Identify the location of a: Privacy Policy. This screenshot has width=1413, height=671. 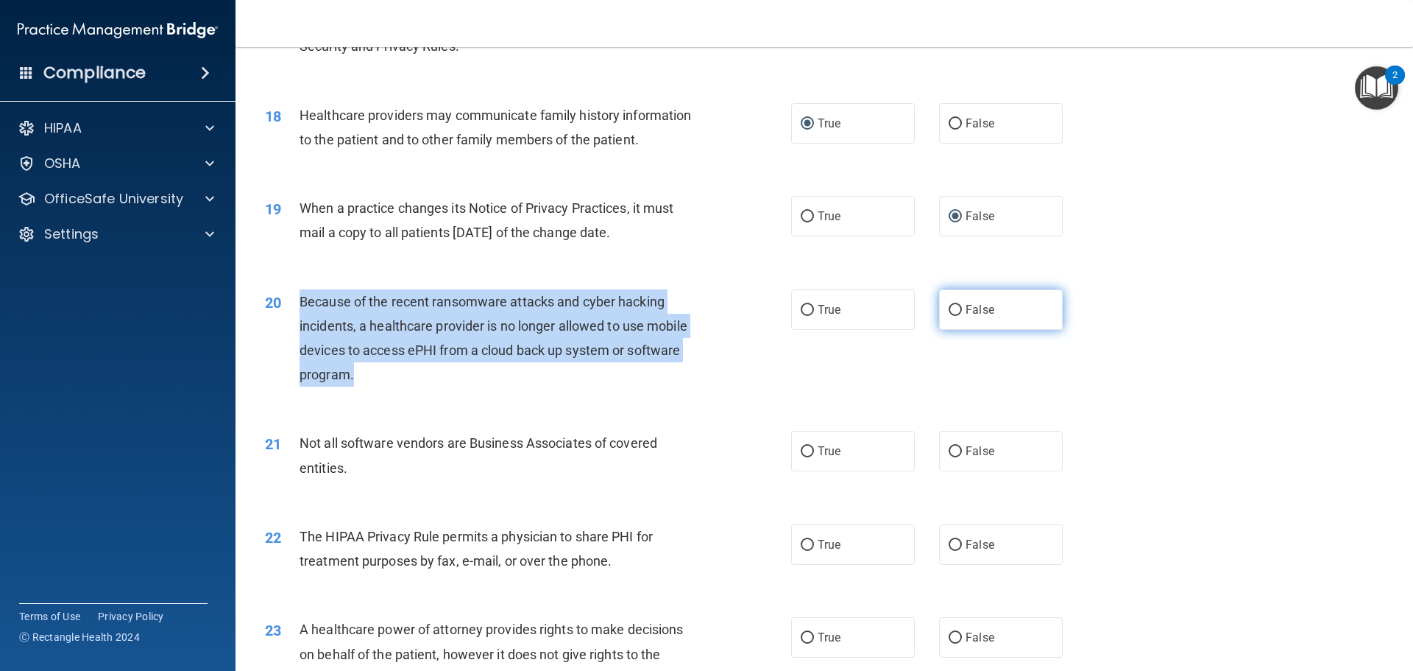
(131, 616).